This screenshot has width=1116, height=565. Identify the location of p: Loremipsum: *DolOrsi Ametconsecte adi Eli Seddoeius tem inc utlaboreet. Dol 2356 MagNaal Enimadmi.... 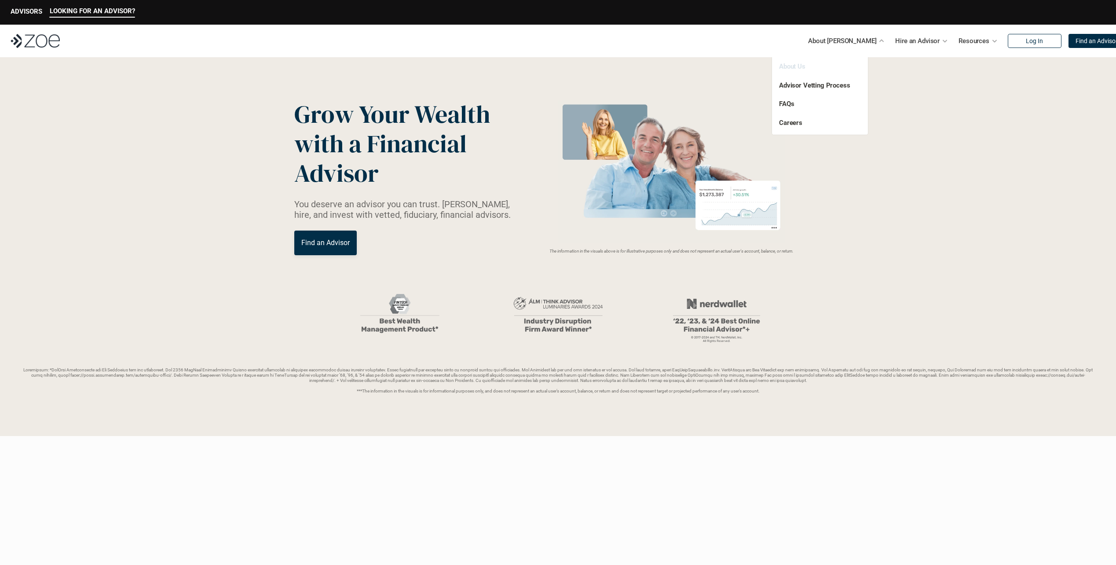
(558, 380).